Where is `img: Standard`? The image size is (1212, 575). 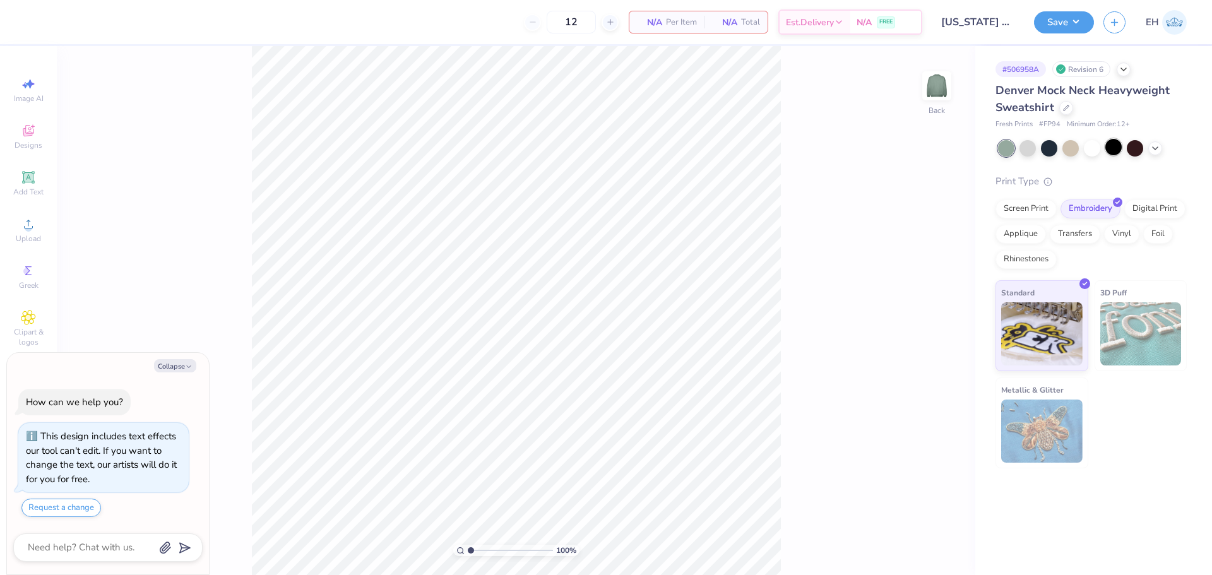 img: Standard is located at coordinates (1041, 334).